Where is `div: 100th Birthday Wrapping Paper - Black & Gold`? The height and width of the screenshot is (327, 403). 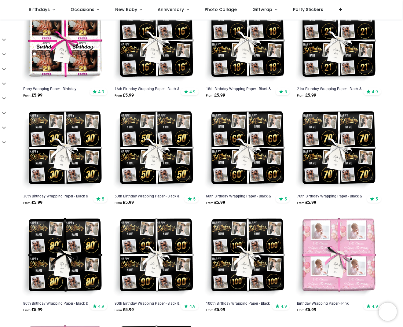
div: 100th Birthday Wrapping Paper - Black & Gold is located at coordinates (239, 303).